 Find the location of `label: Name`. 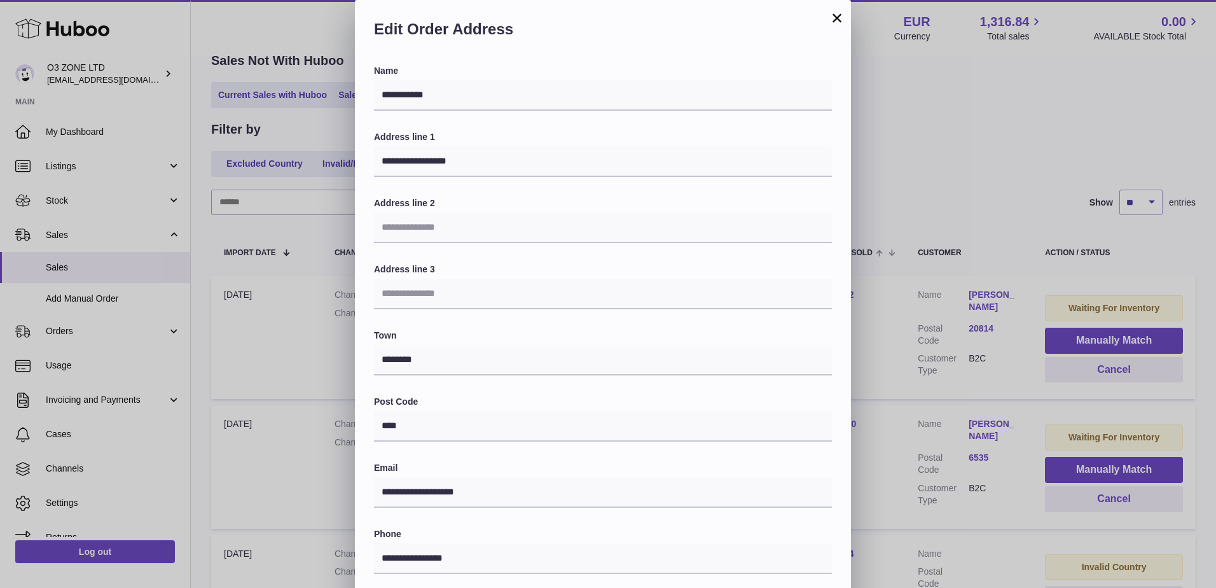

label: Name is located at coordinates (603, 71).